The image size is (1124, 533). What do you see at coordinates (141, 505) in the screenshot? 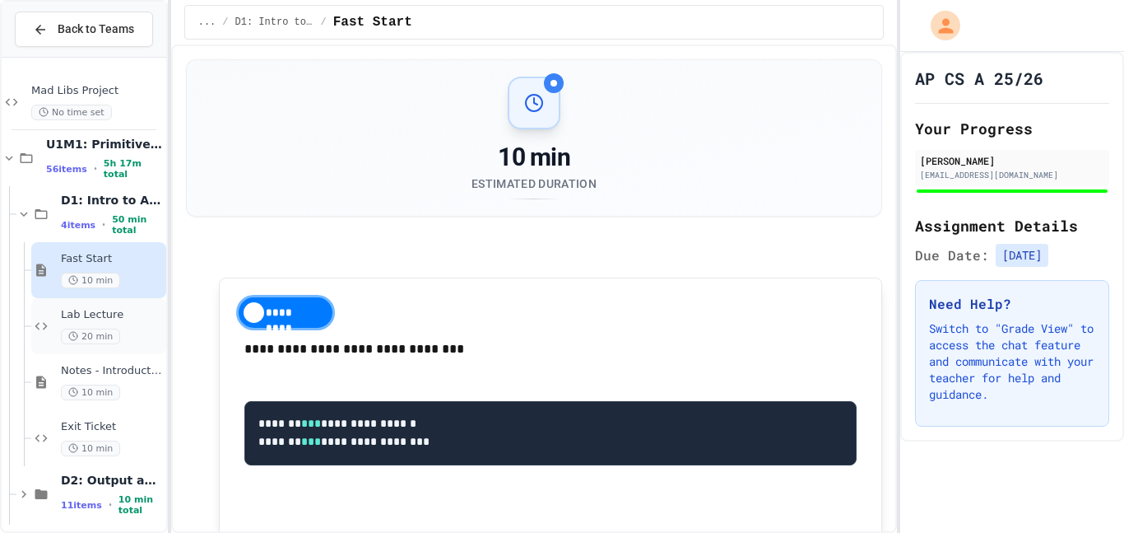
I see `span: 10 min total` at bounding box center [141, 505].